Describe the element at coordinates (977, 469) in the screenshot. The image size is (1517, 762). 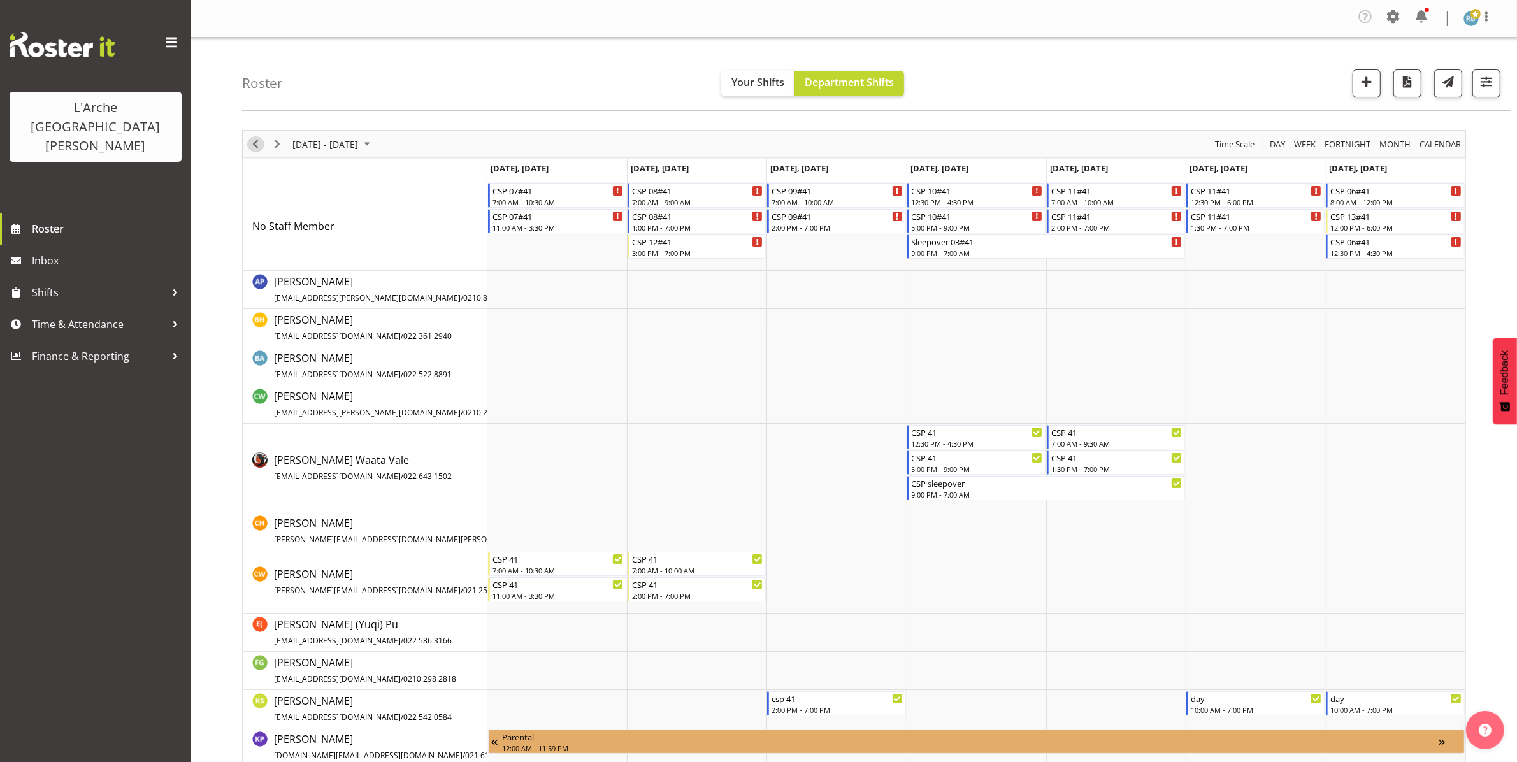
I see `div: 5:00 PM - 9:00 PM` at that location.